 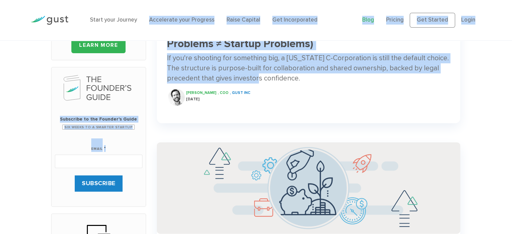 I want to click on a: Pricing, so click(x=395, y=20).